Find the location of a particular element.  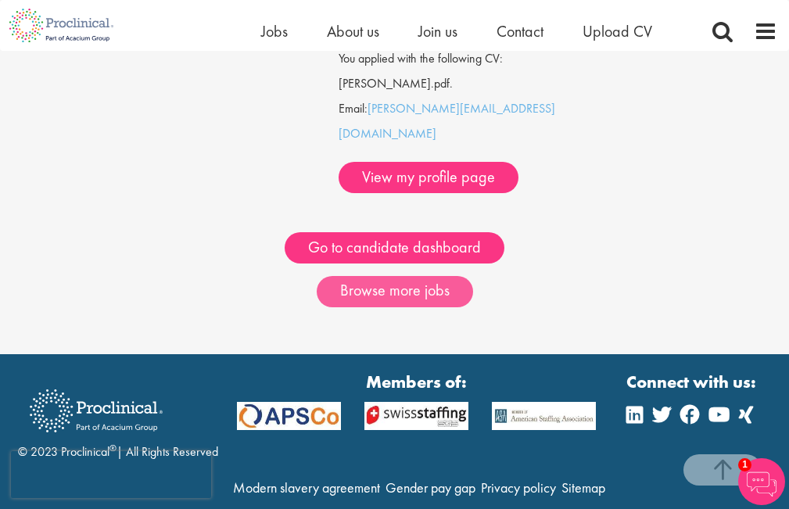

a: Join us is located at coordinates (438, 31).